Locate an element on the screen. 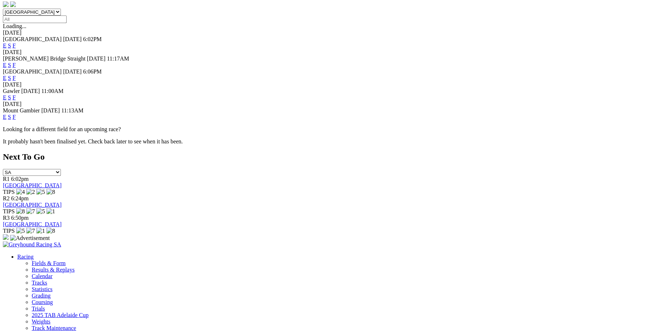 This screenshot has height=334, width=667. a: Coursing is located at coordinates (42, 302).